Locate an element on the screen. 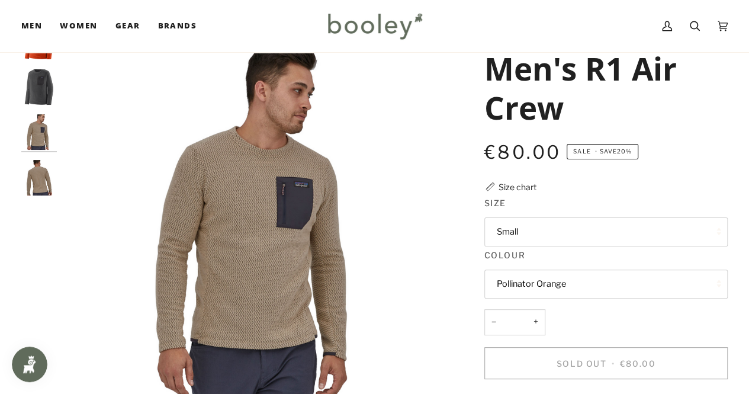  div: Patagonia Men's R1 Air Crew Forge Grey - Booley Galway is located at coordinates (39, 87).